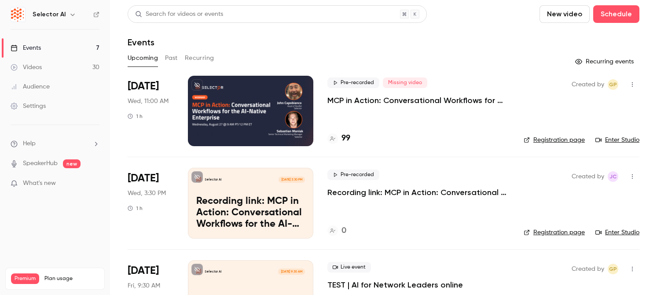  I want to click on p: TEST | AI for Network Leaders online, so click(395, 285).